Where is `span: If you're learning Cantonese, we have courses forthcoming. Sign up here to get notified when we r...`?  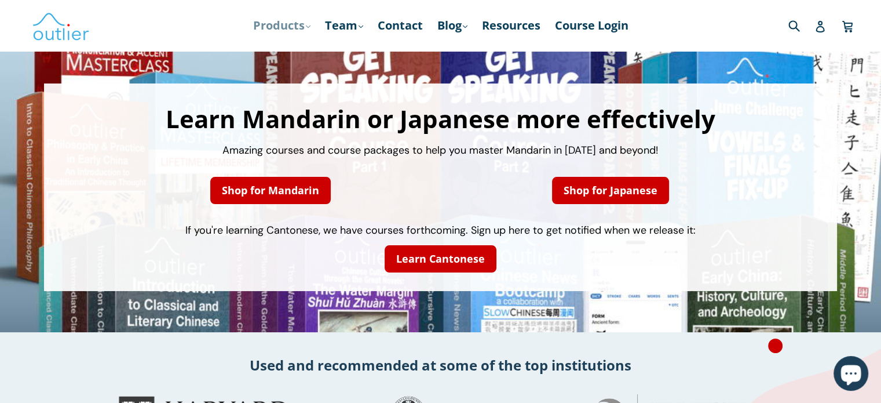 span: If you're learning Cantonese, we have courses forthcoming. Sign up here to get notified when we r... is located at coordinates (440, 230).